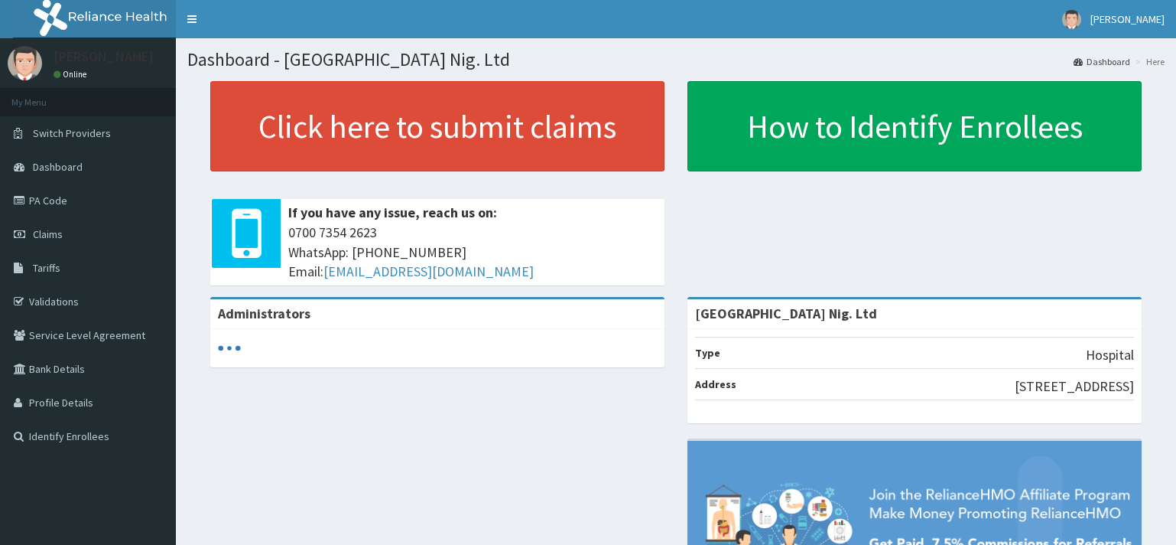  What do you see at coordinates (708, 353) in the screenshot?
I see `b: Type` at bounding box center [708, 353].